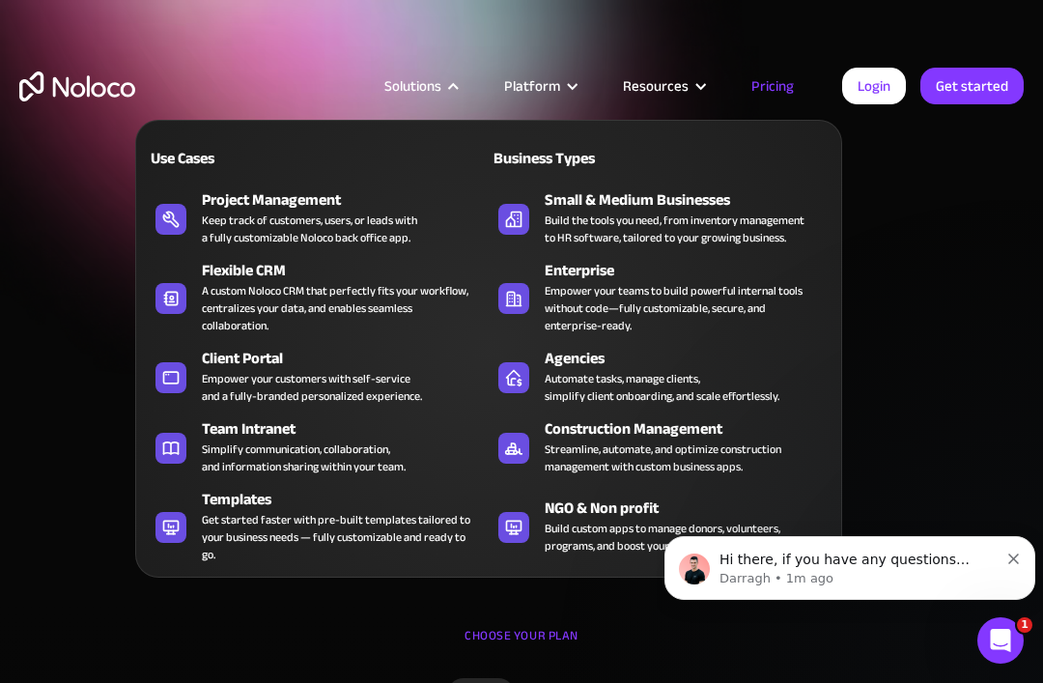 The width and height of the screenshot is (1043, 683). Describe the element at coordinates (350, 358) in the screenshot. I see `div: Client Portal` at that location.